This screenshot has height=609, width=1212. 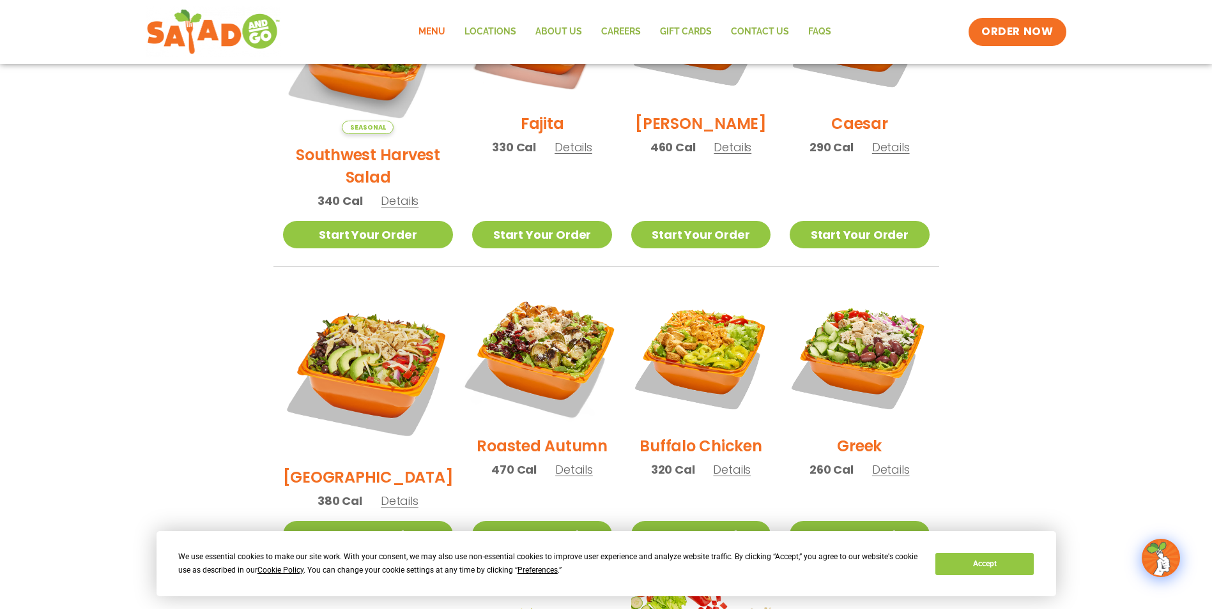 I want to click on h2: Southwest Harvest Salad, so click(x=368, y=166).